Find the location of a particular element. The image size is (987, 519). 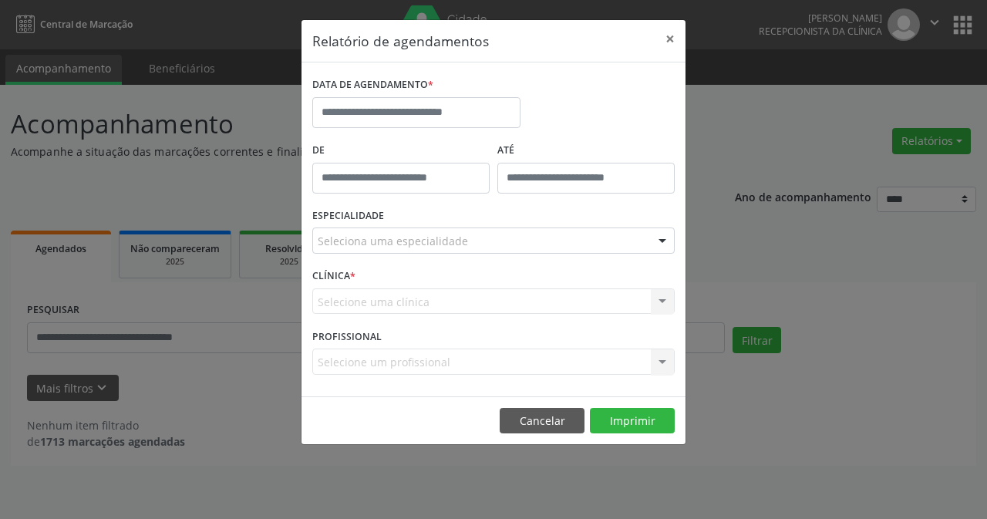

button: Close is located at coordinates (670, 39).